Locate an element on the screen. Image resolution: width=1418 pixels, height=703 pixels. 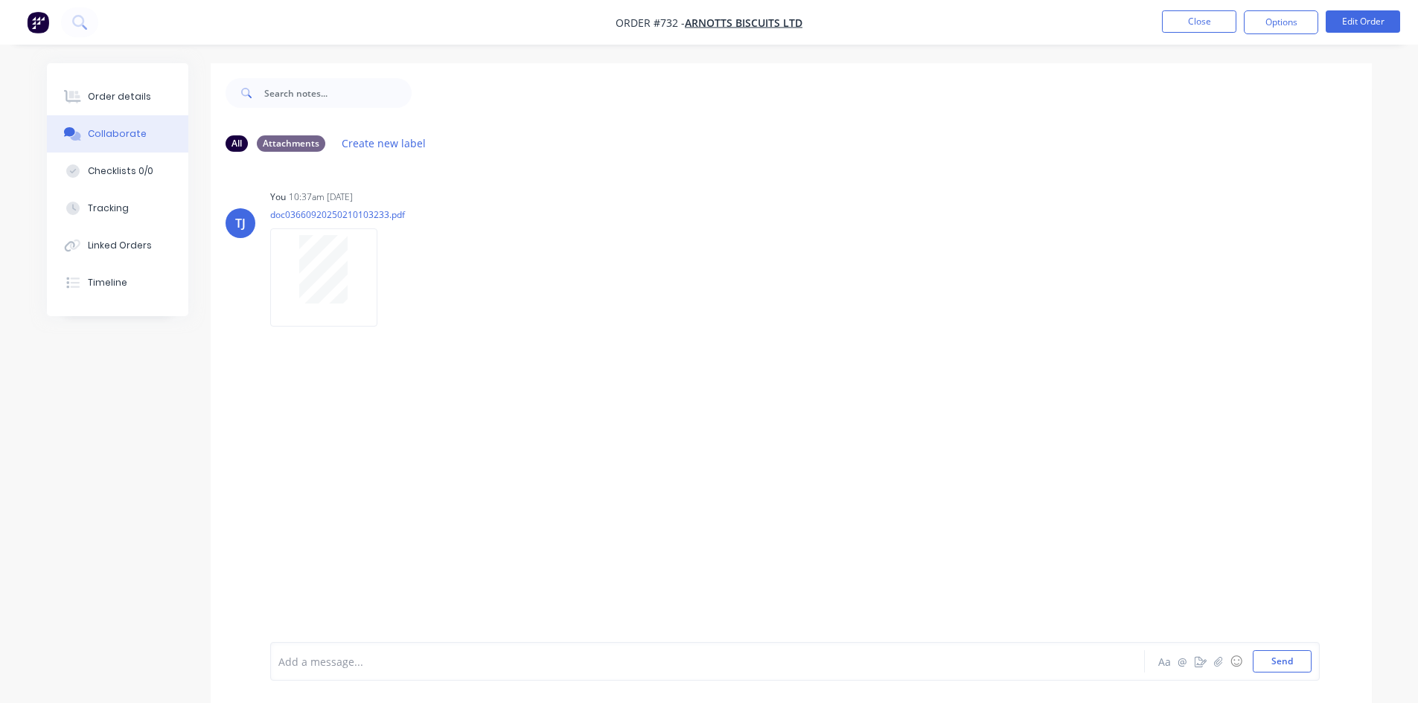
button: Options is located at coordinates (1281, 22).